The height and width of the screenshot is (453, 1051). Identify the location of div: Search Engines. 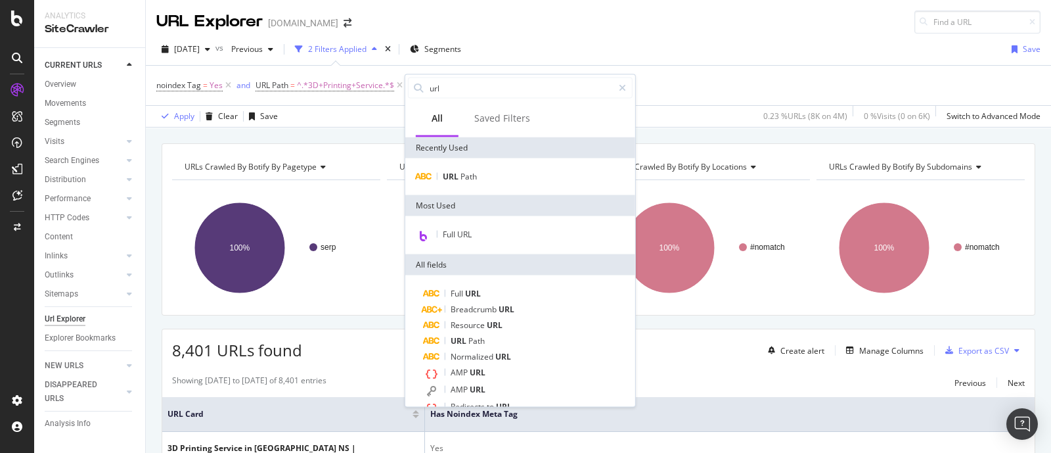
(72, 160).